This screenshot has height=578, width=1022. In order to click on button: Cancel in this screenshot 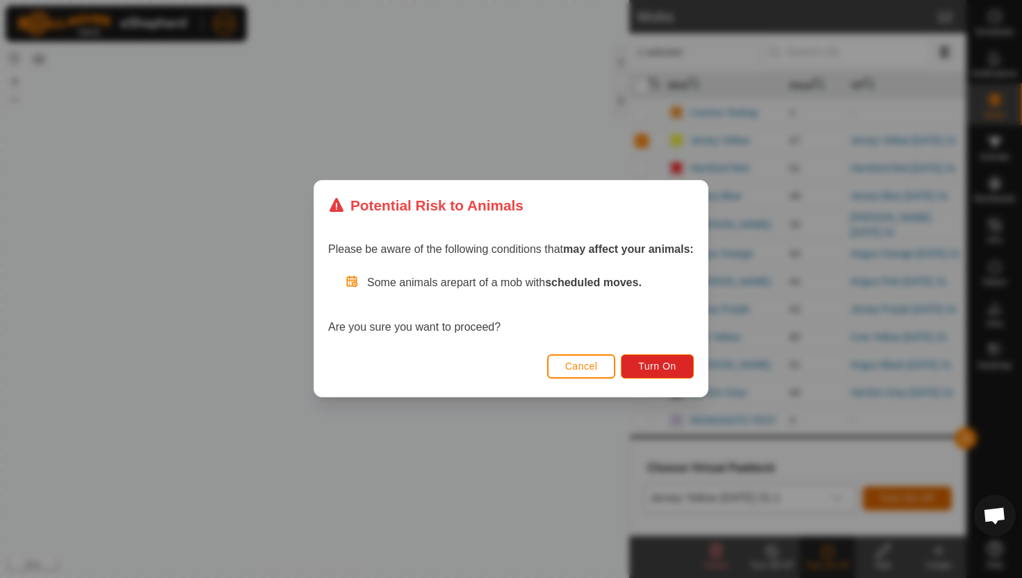, I will do `click(581, 366)`.